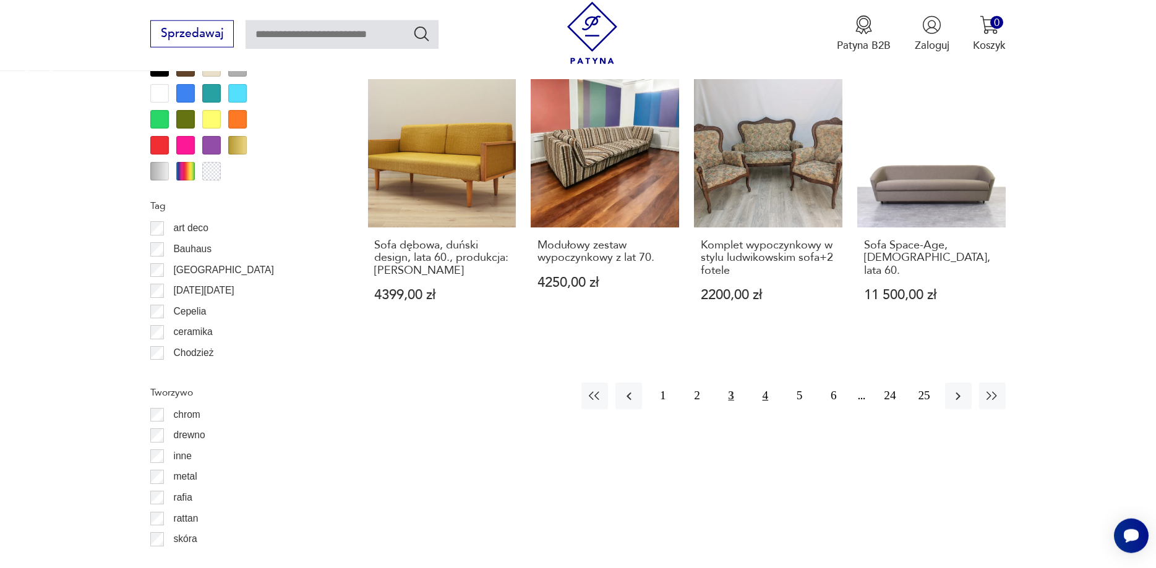 This screenshot has height=568, width=1156. Describe the element at coordinates (185, 477) in the screenshot. I see `p: metal` at that location.